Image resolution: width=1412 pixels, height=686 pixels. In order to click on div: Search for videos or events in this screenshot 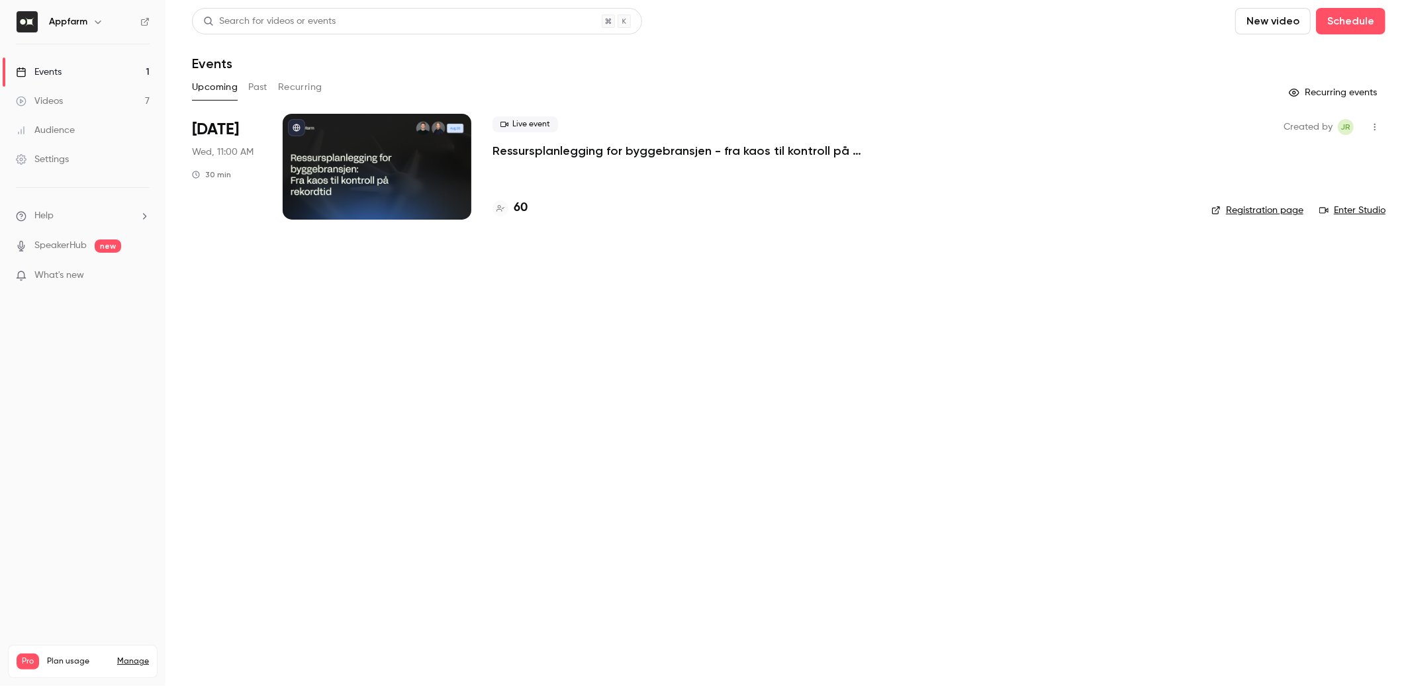, I will do `click(269, 21)`.